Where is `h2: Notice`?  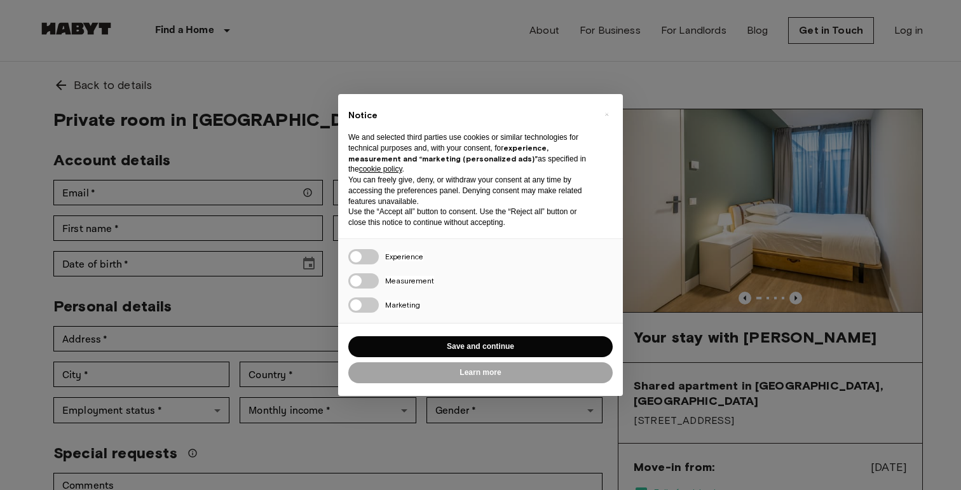 h2: Notice is located at coordinates (470, 116).